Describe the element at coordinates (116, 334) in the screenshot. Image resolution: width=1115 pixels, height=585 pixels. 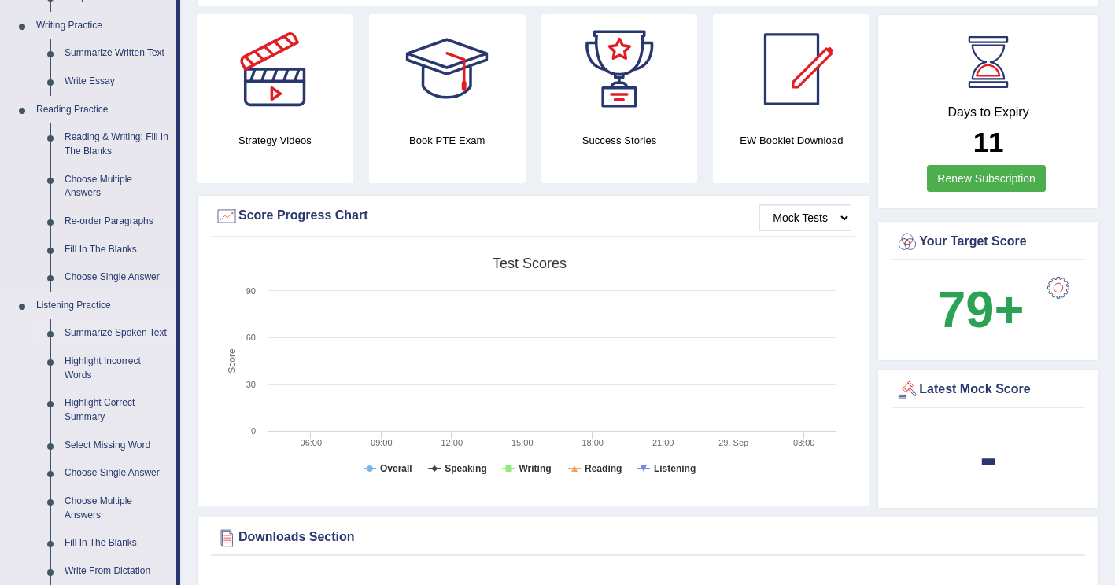
I see `a: Summarize Spoken Text` at that location.